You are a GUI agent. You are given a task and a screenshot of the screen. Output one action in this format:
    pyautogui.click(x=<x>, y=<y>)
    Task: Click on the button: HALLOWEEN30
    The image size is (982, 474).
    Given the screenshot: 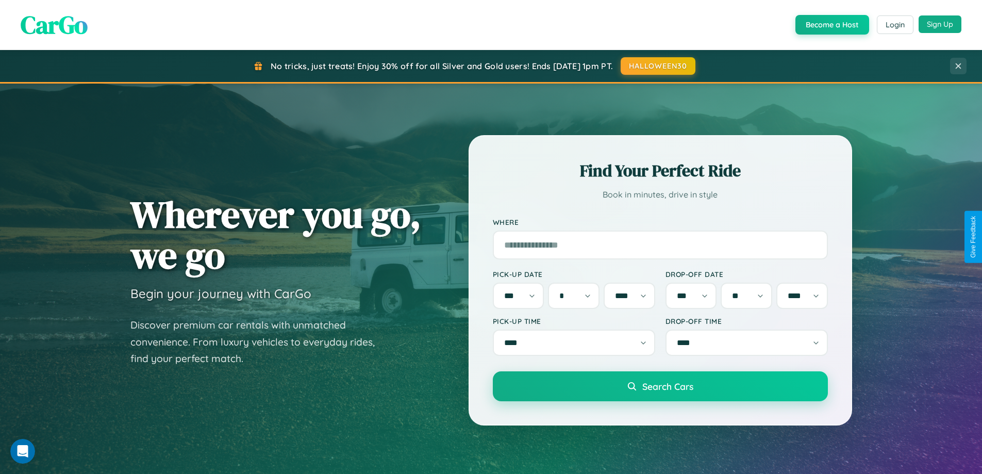 What is the action you would take?
    pyautogui.click(x=658, y=66)
    